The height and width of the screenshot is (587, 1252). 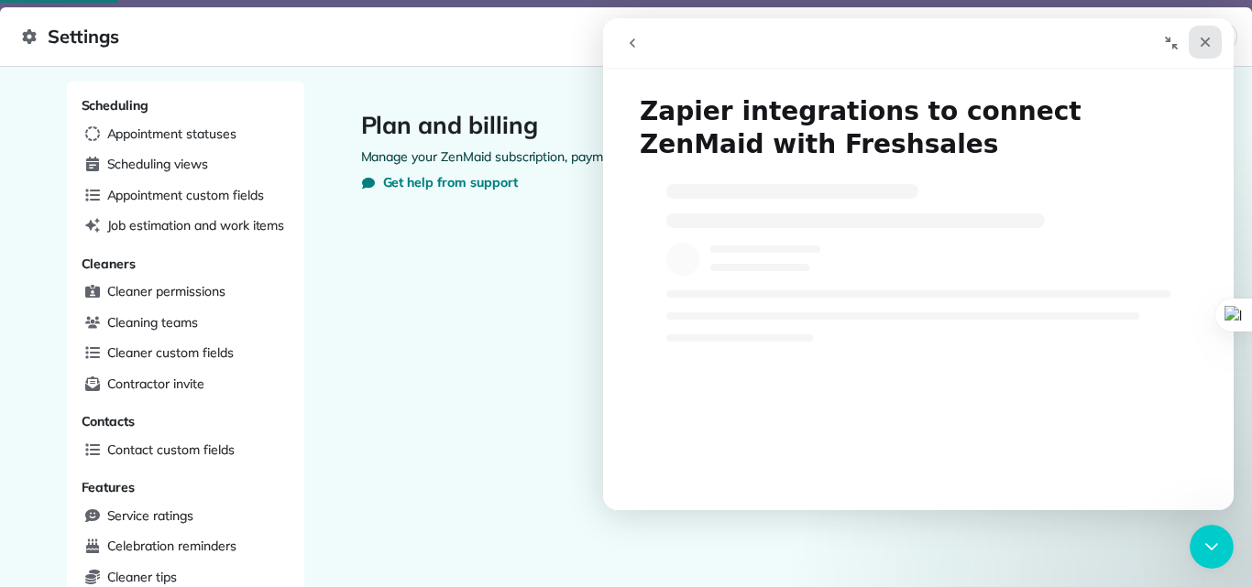 What do you see at coordinates (615, 37) in the screenshot?
I see `span: Settings` at bounding box center [615, 37].